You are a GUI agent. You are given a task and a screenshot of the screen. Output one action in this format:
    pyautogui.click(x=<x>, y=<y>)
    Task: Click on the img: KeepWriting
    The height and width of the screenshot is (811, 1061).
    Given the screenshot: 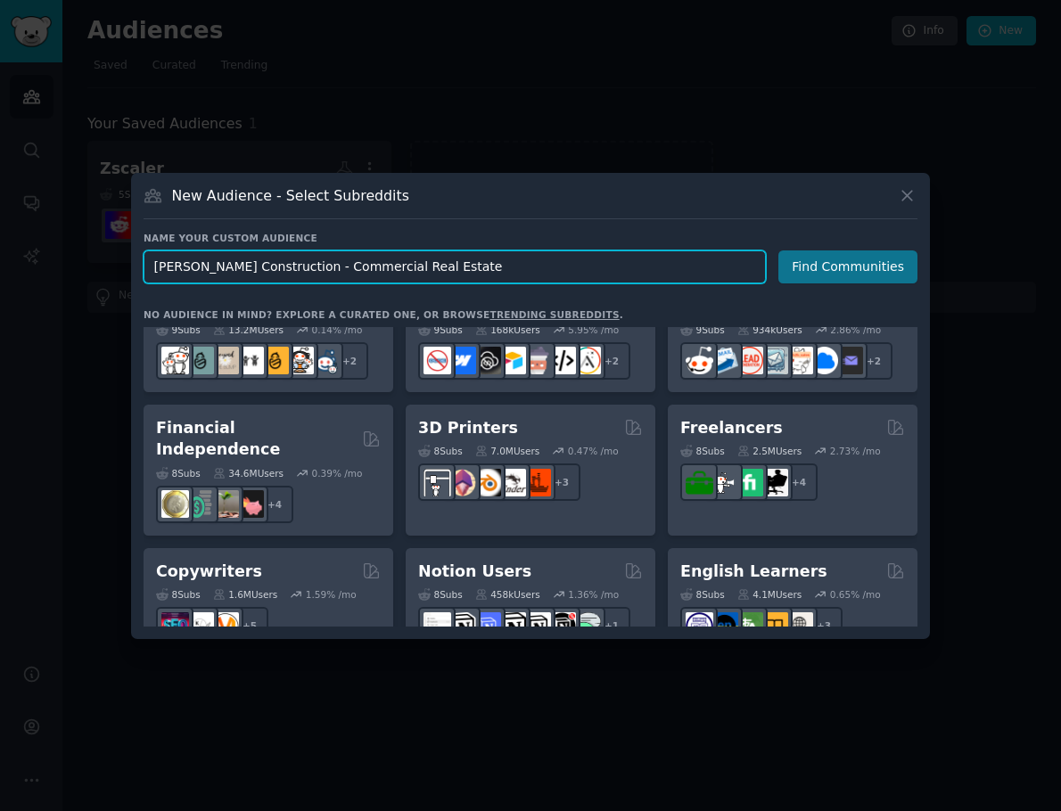 What is the action you would take?
    pyautogui.click(x=200, y=626)
    